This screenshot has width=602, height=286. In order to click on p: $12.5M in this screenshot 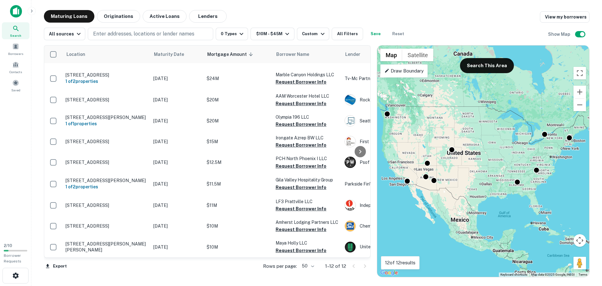, I will do `click(238, 162)`.